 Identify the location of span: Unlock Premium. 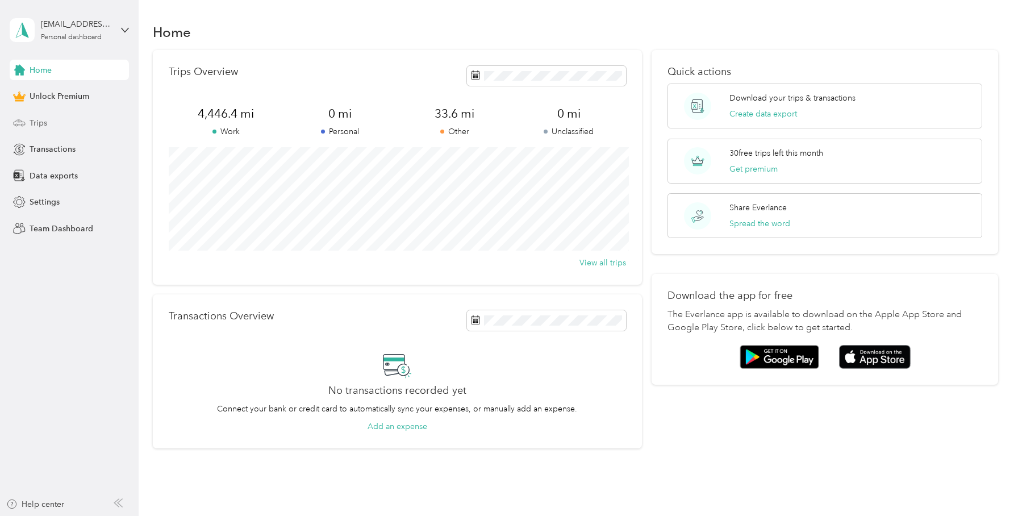
(59, 96).